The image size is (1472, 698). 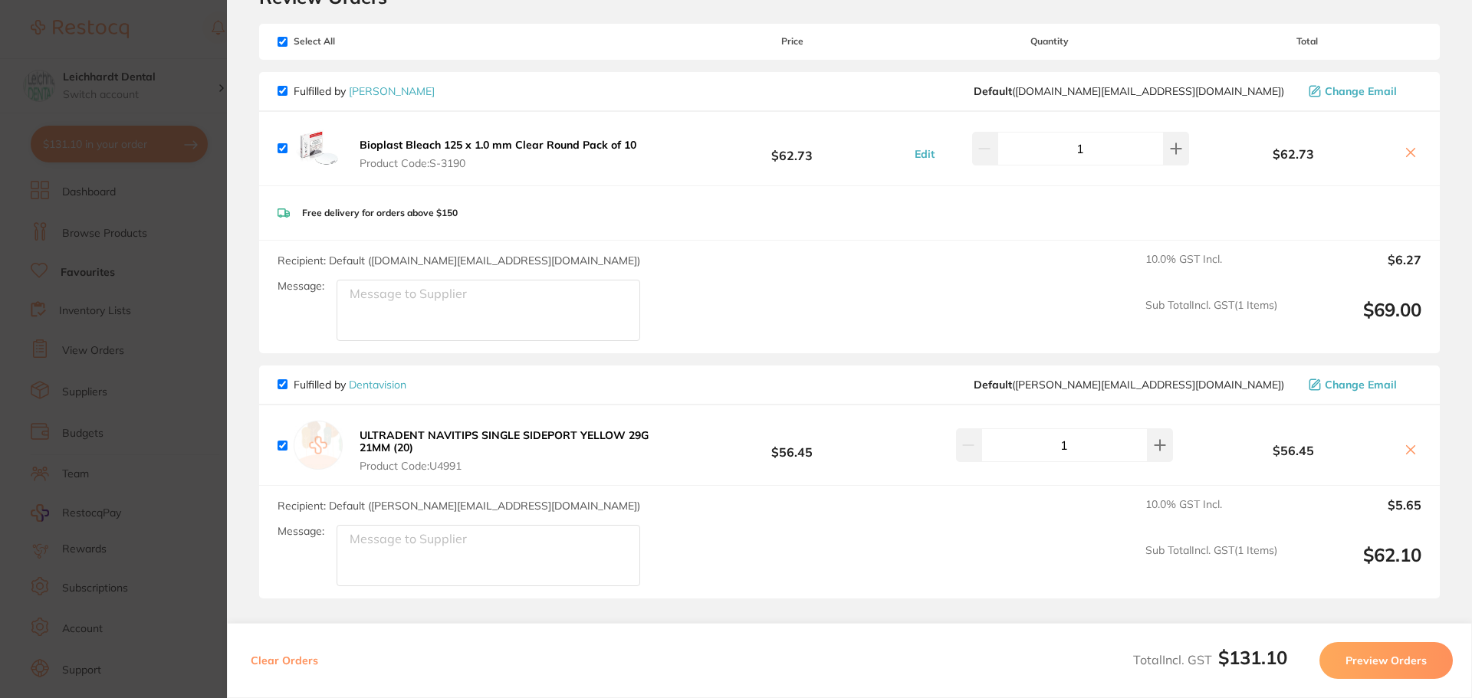 What do you see at coordinates (1356, 565) in the screenshot?
I see `output: $62.10` at bounding box center [1356, 565].